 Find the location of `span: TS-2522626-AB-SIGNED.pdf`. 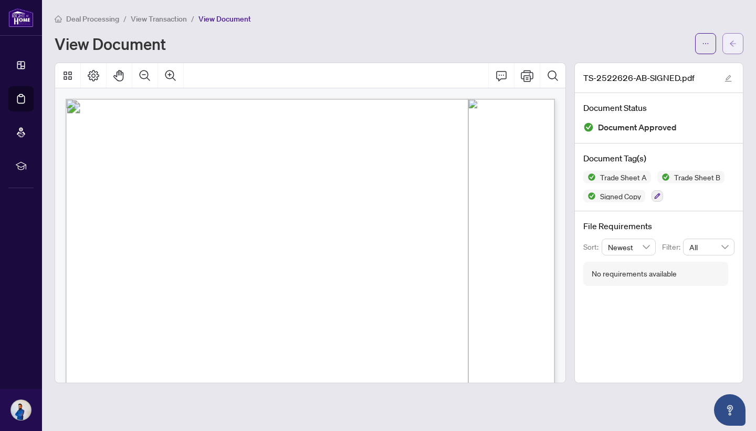

span: TS-2522626-AB-SIGNED.pdf is located at coordinates (639, 78).